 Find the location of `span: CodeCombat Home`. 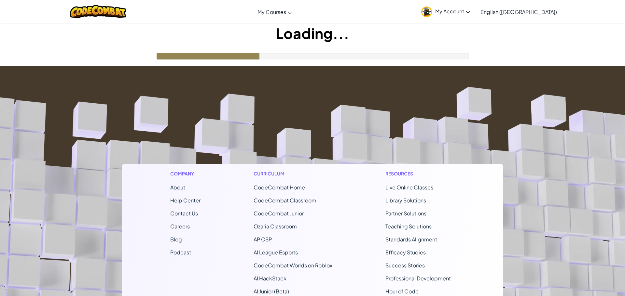

span: CodeCombat Home is located at coordinates (279, 187).